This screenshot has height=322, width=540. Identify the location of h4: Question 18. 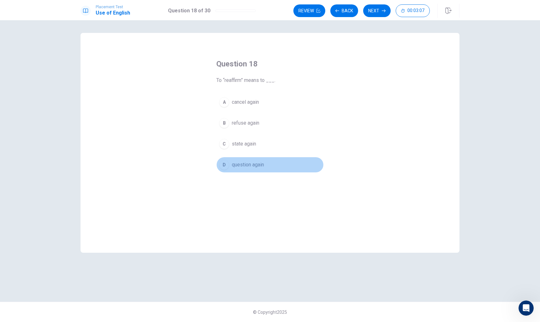
(270, 64).